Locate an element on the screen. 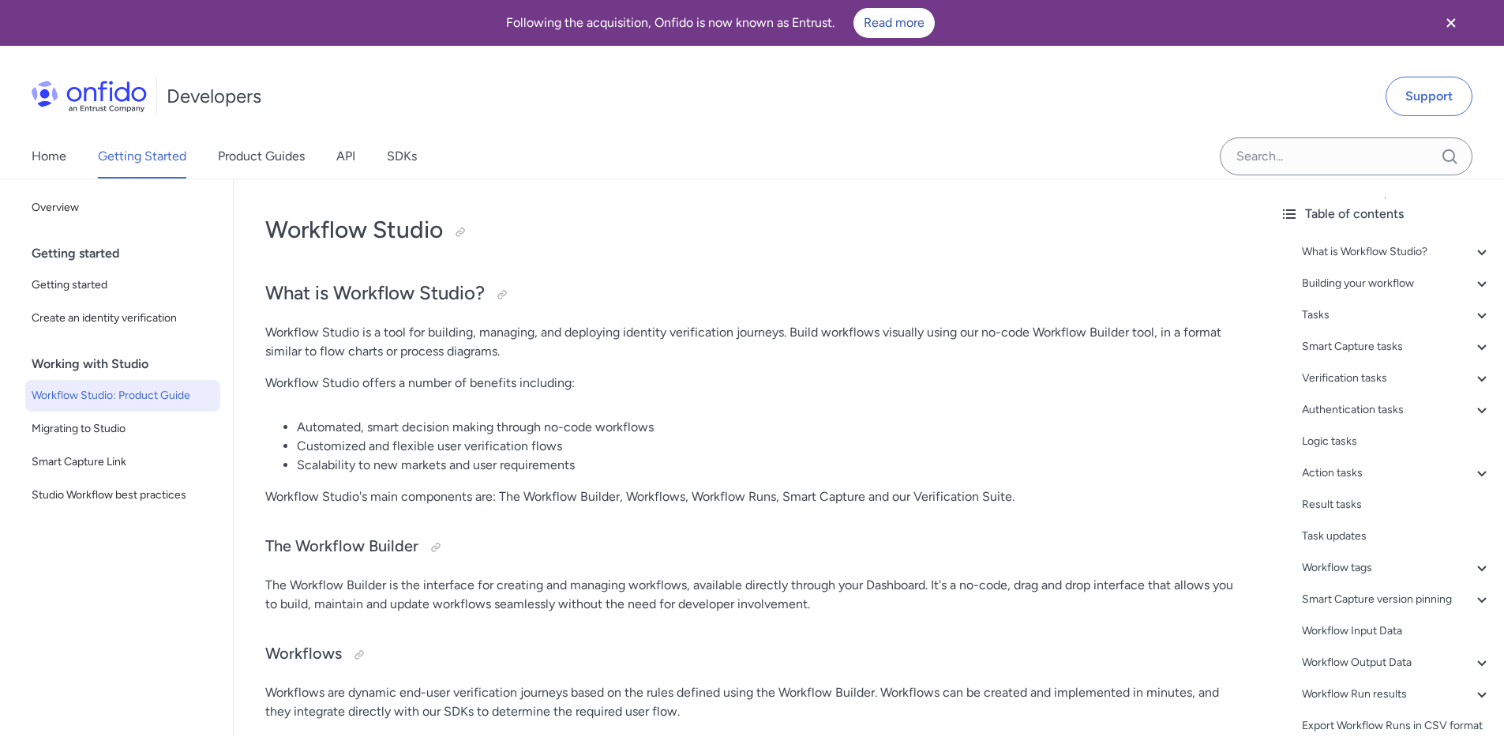 This screenshot has height=737, width=1504. li: Automated, smart decision making through no-code workflows is located at coordinates (766, 427).